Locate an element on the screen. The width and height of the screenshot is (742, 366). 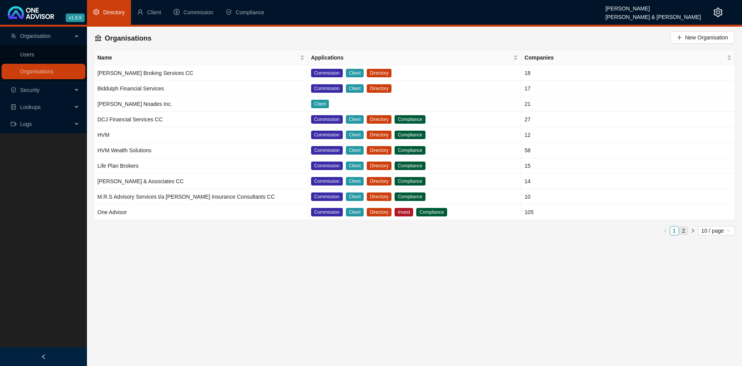
th: Applications is located at coordinates (415, 58).